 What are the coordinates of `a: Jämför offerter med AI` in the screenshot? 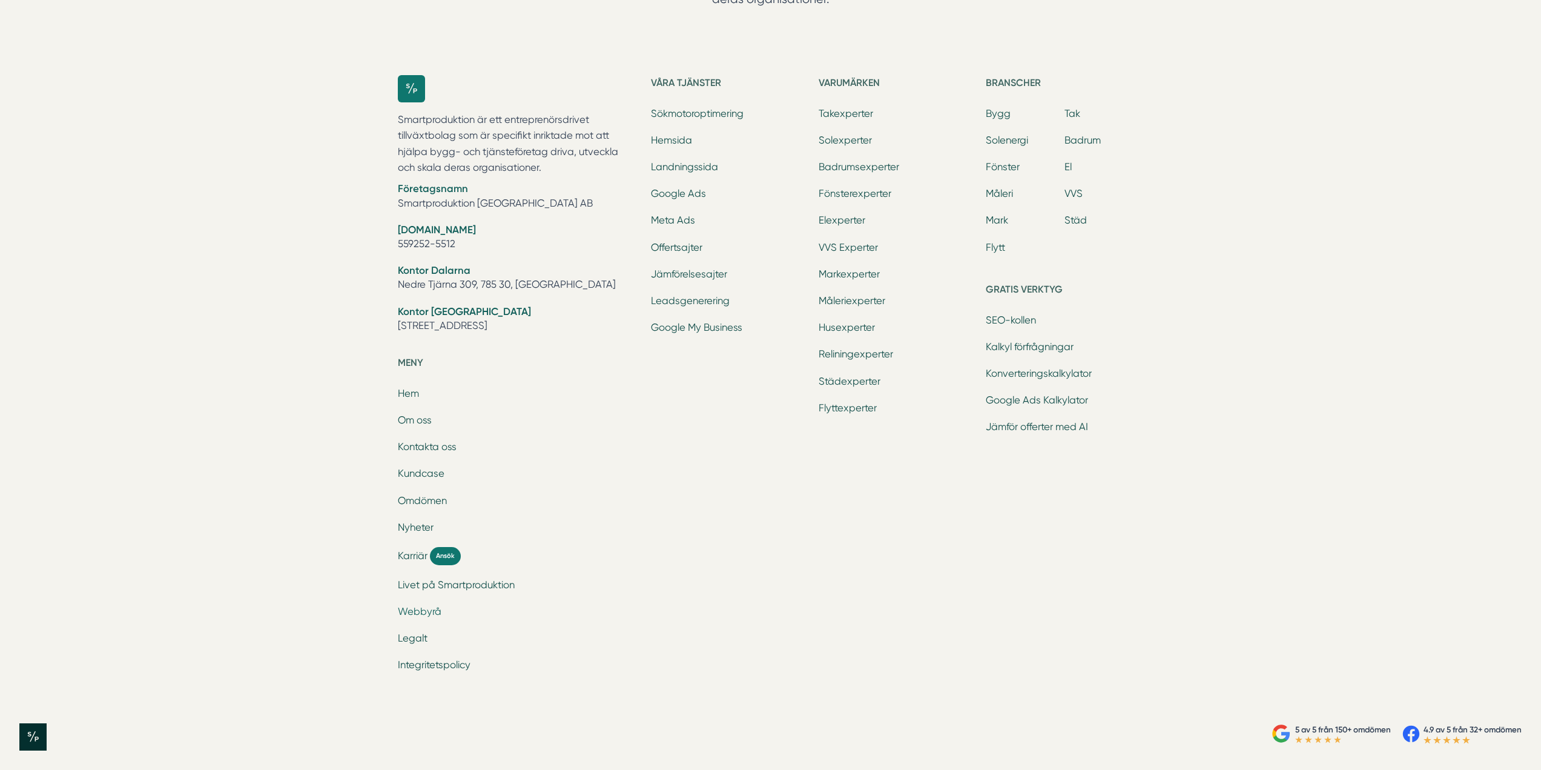 It's located at (1037, 426).